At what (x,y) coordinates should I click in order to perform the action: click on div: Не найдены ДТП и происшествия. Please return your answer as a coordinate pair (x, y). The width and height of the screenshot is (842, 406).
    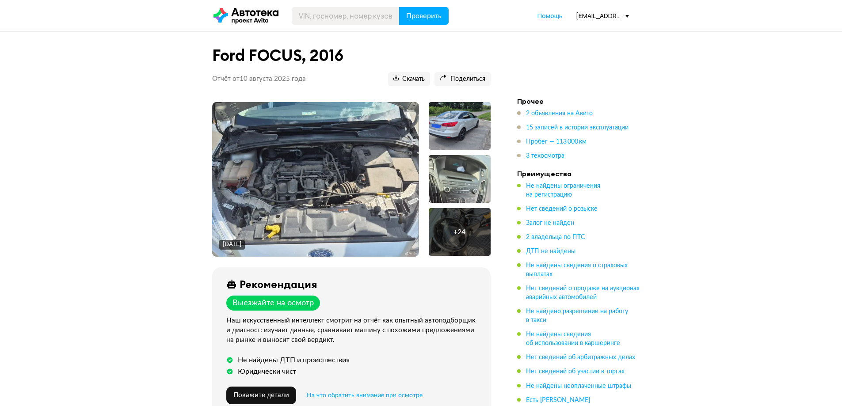
    Looking at the image, I should click on (293, 360).